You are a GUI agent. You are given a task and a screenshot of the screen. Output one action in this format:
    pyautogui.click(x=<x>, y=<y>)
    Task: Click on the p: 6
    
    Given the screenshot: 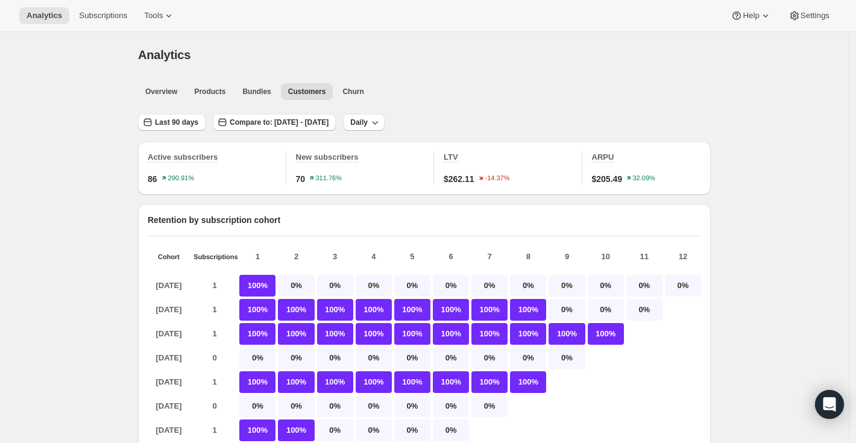 What is the action you would take?
    pyautogui.click(x=451, y=257)
    